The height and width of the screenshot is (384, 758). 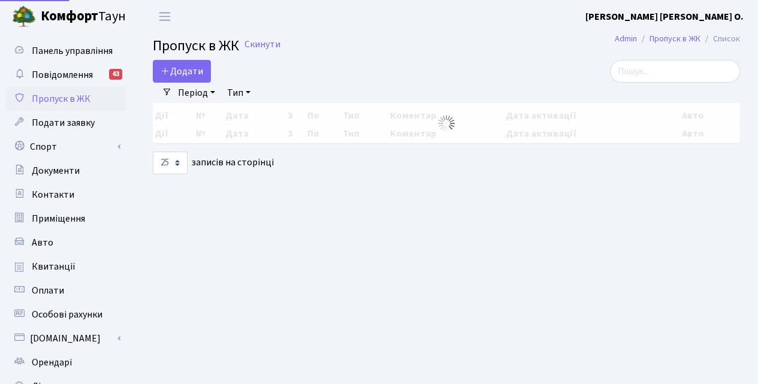 What do you see at coordinates (66, 314) in the screenshot?
I see `a: Особові рахунки` at bounding box center [66, 314].